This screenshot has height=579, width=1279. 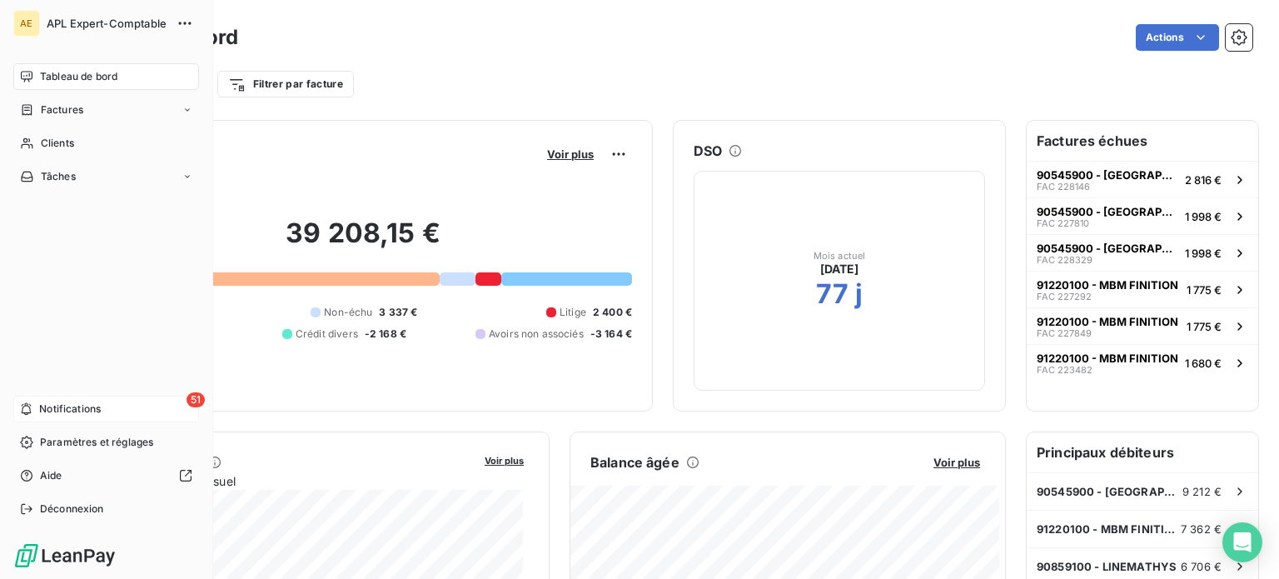 What do you see at coordinates (573, 312) in the screenshot?
I see `span: Litige` at bounding box center [573, 312].